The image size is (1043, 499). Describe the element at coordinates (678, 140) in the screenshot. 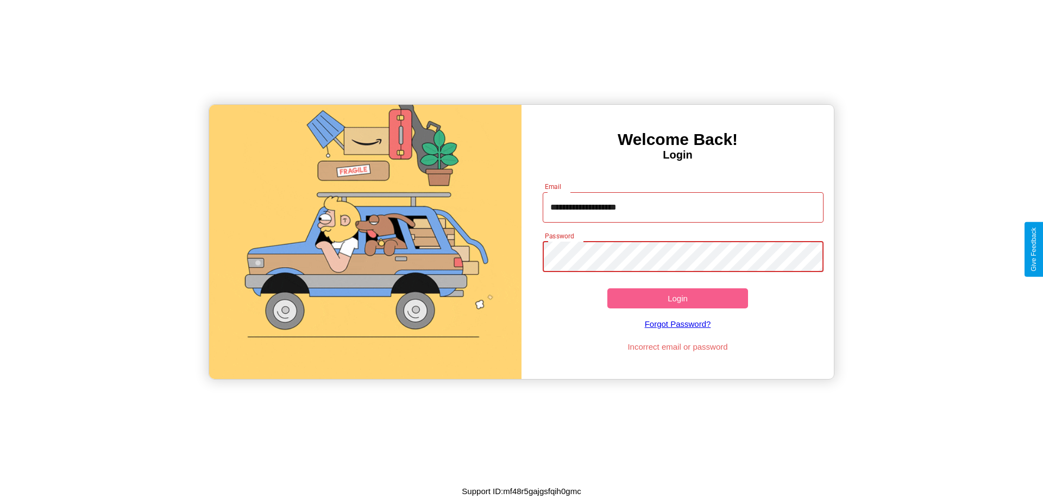

I see `h3: Welcome Back!` at that location.